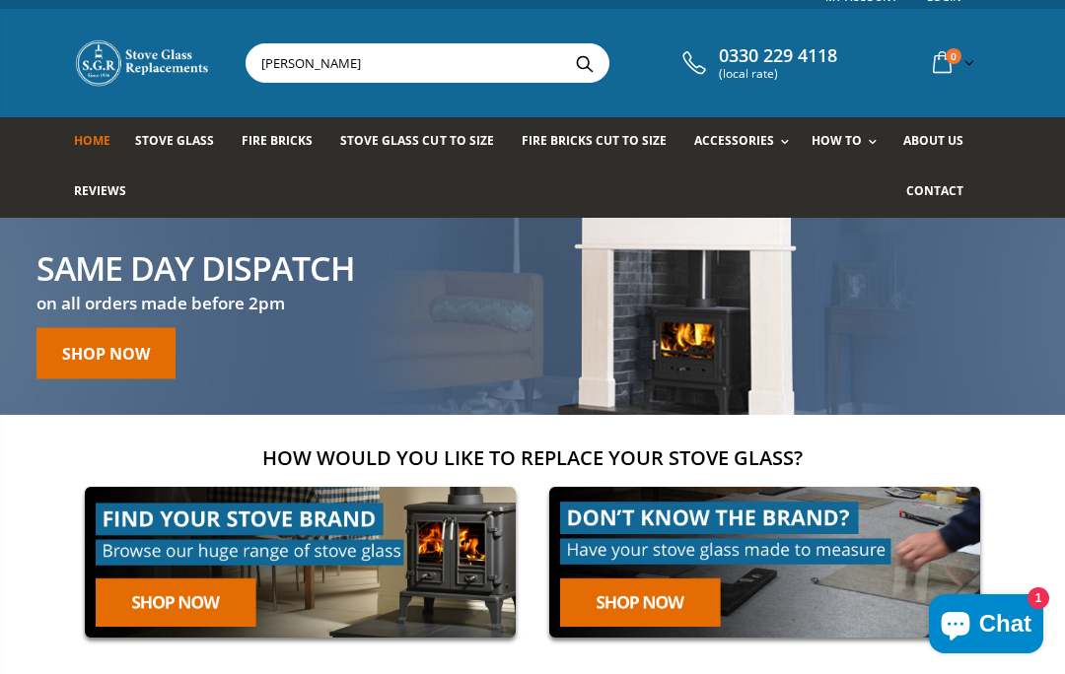 This screenshot has height=674, width=1065. What do you see at coordinates (986, 626) in the screenshot?
I see `inbox-online-store-chat: Shopify online store chat` at bounding box center [986, 626].